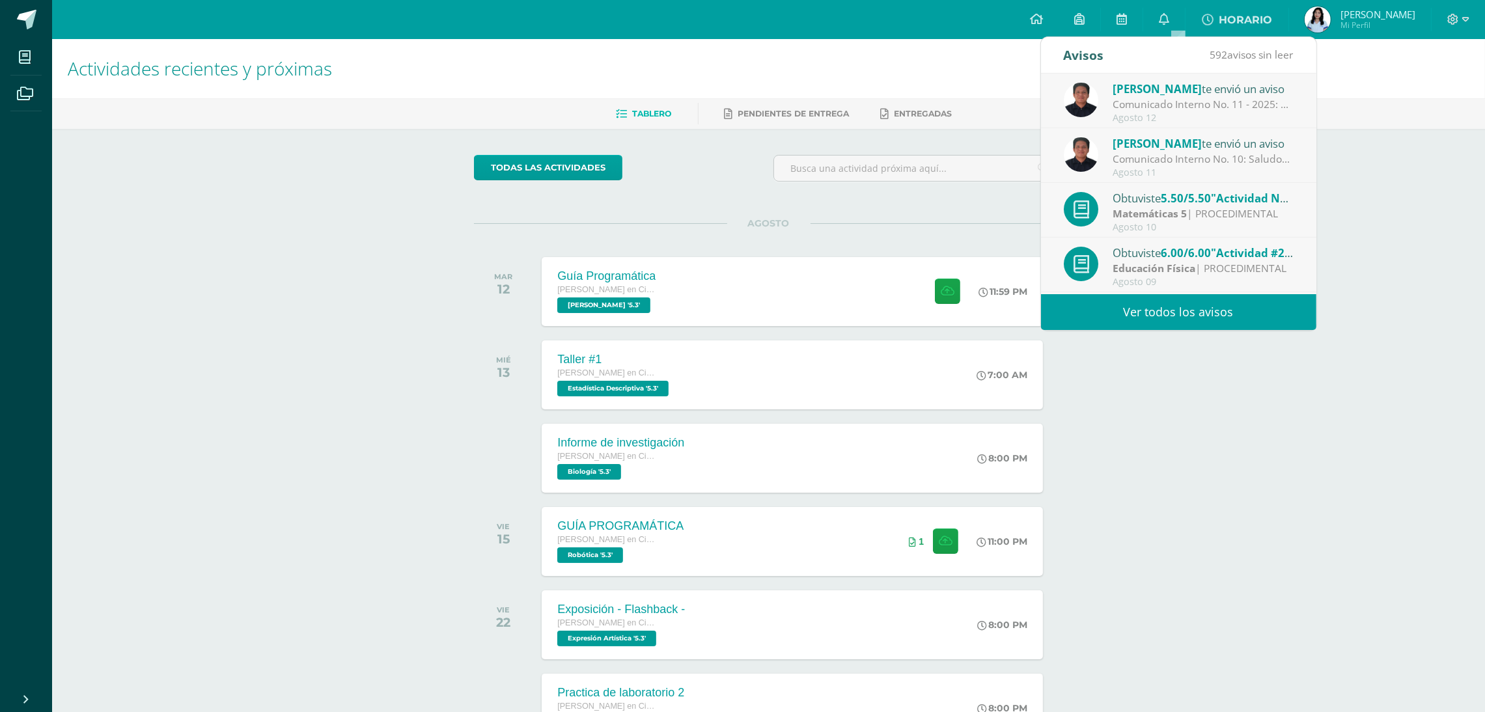 The image size is (1485, 712). What do you see at coordinates (1203, 104) in the screenshot?
I see `div: Comunicado Interno No. 11 - 2025: Saludos Cordiales, Por este medio se hace notificación electrón...` at bounding box center [1203, 104].